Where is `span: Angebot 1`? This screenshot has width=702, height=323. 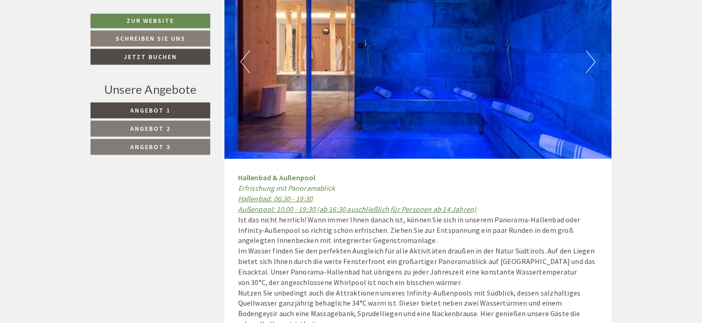
span: Angebot 1 is located at coordinates (150, 110).